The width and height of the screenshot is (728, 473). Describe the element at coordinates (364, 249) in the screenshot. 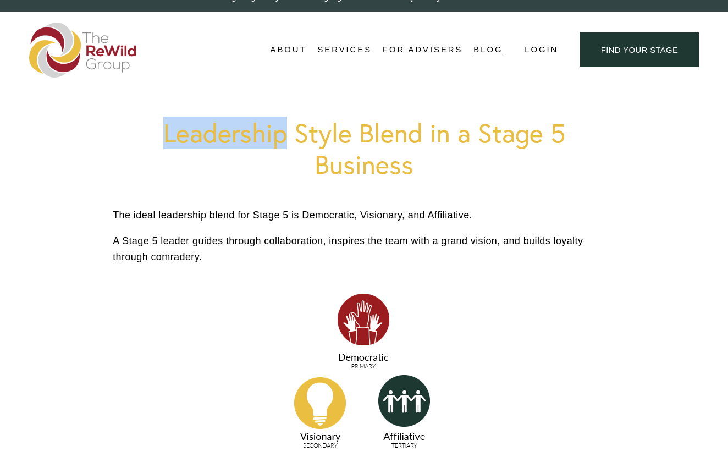

I see `p: A Stage 5 leader guides through collaboration, inspires the team with a grand vision, and builds ...` at that location.